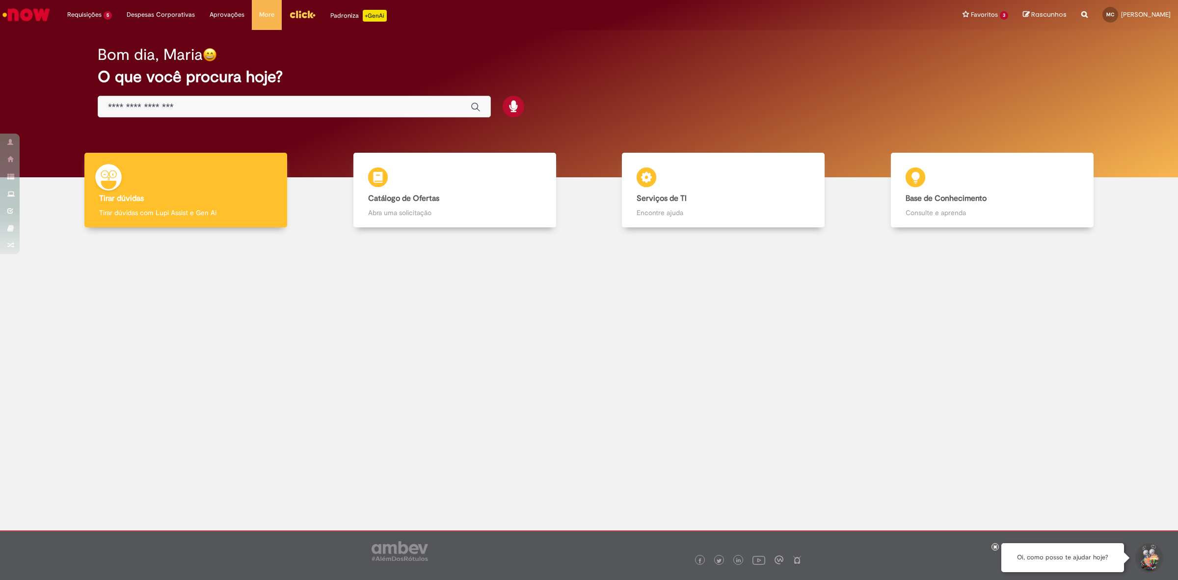 Image resolution: width=1178 pixels, height=580 pixels. What do you see at coordinates (26, 15) in the screenshot?
I see `img: ServiceNow` at bounding box center [26, 15].